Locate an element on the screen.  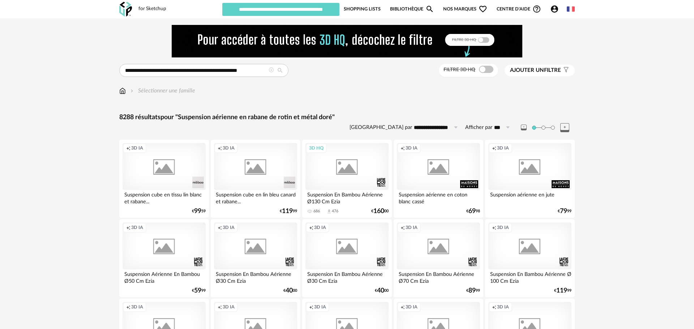
a: Creation icon 3D IA Suspension cube en lin bleu canard et rabane... €11999 is located at coordinates (255, 179).